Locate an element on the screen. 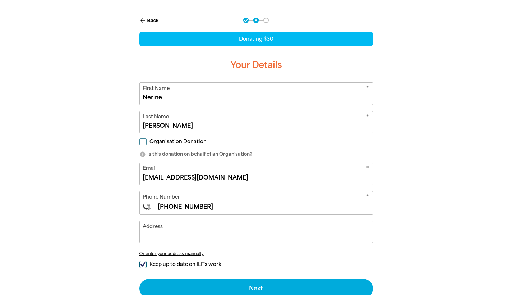 The width and height of the screenshot is (512, 295). span: Organisation Donation is located at coordinates (178, 141).